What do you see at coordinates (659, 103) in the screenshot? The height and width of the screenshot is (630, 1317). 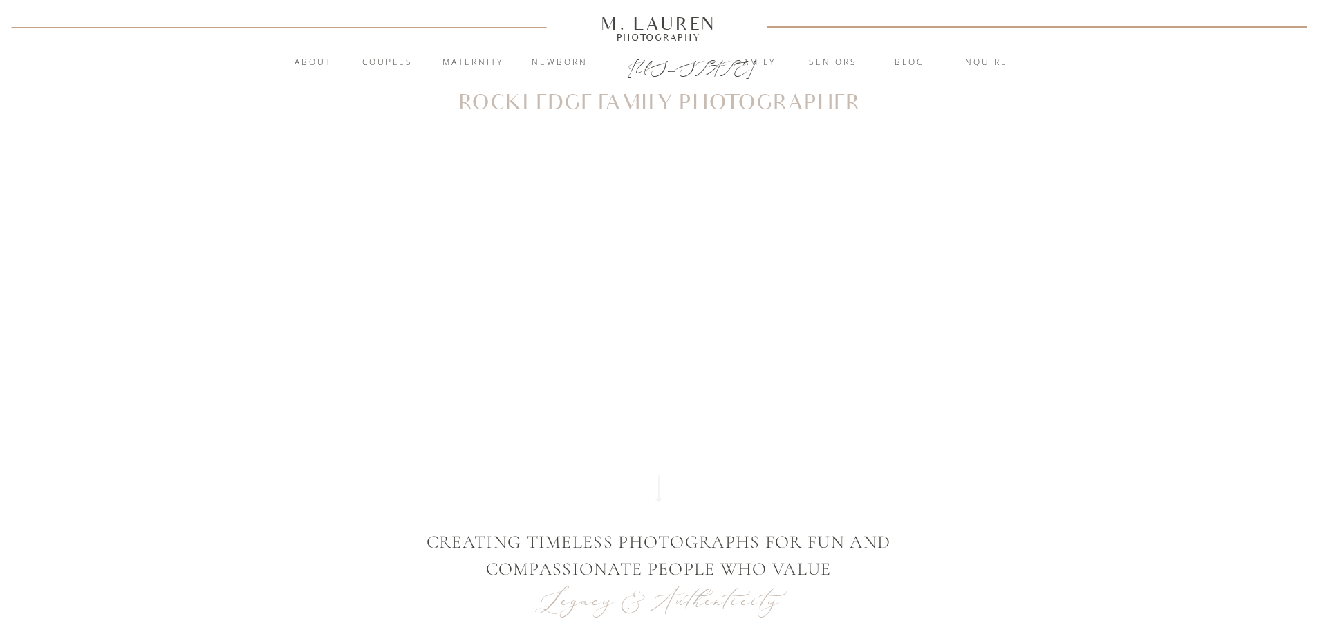 I see `h1: Rockledge Family Photographer` at bounding box center [659, 103].